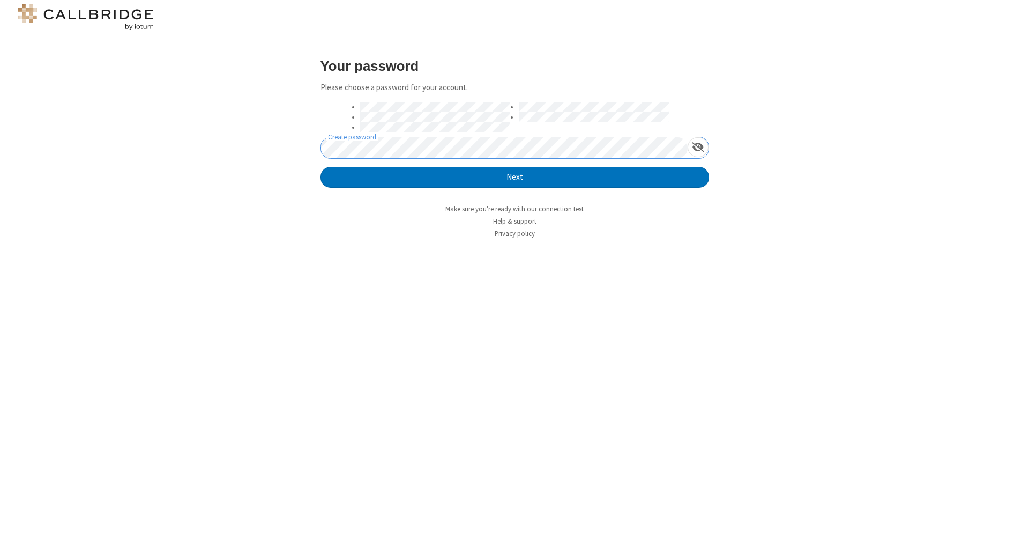  I want to click on div: Show password, so click(698, 147).